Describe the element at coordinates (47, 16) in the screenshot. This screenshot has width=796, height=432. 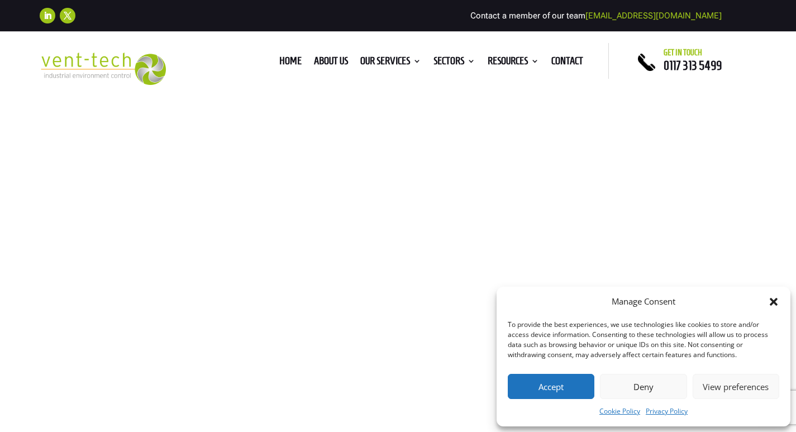
I see `a: Follow on LinkedIn` at that location.